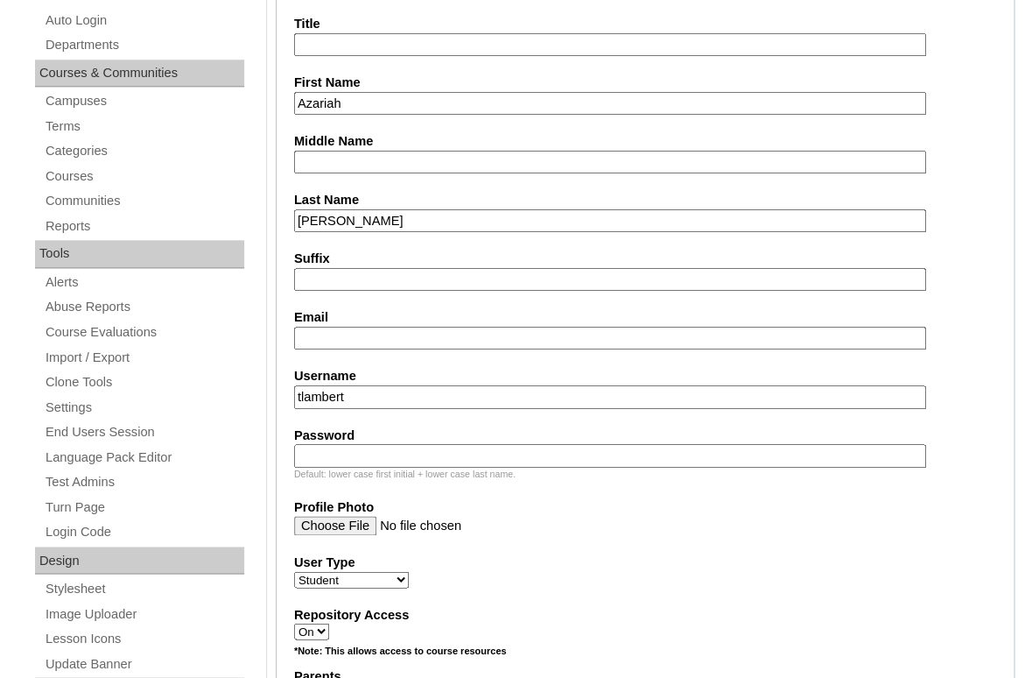 The width and height of the screenshot is (1032, 678). Describe the element at coordinates (144, 45) in the screenshot. I see `a: Departments` at that location.